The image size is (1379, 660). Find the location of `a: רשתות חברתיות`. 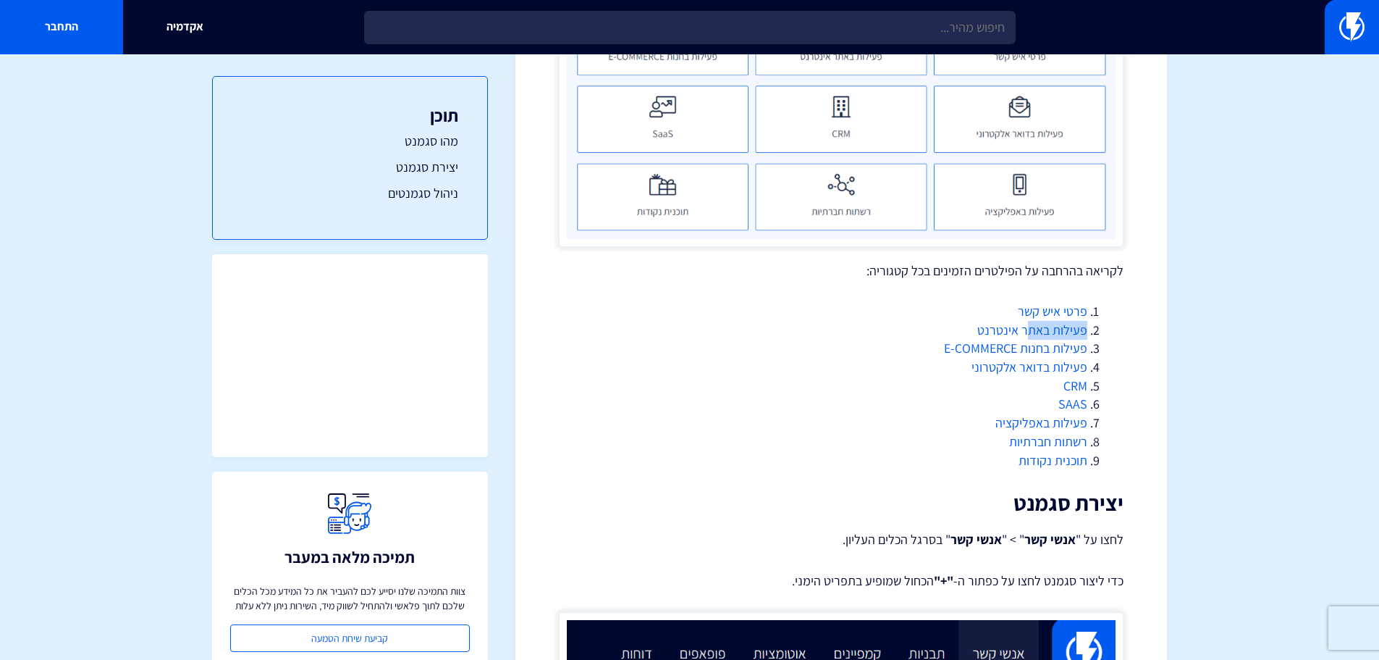

a: רשתות חברתיות is located at coordinates (1048, 441).